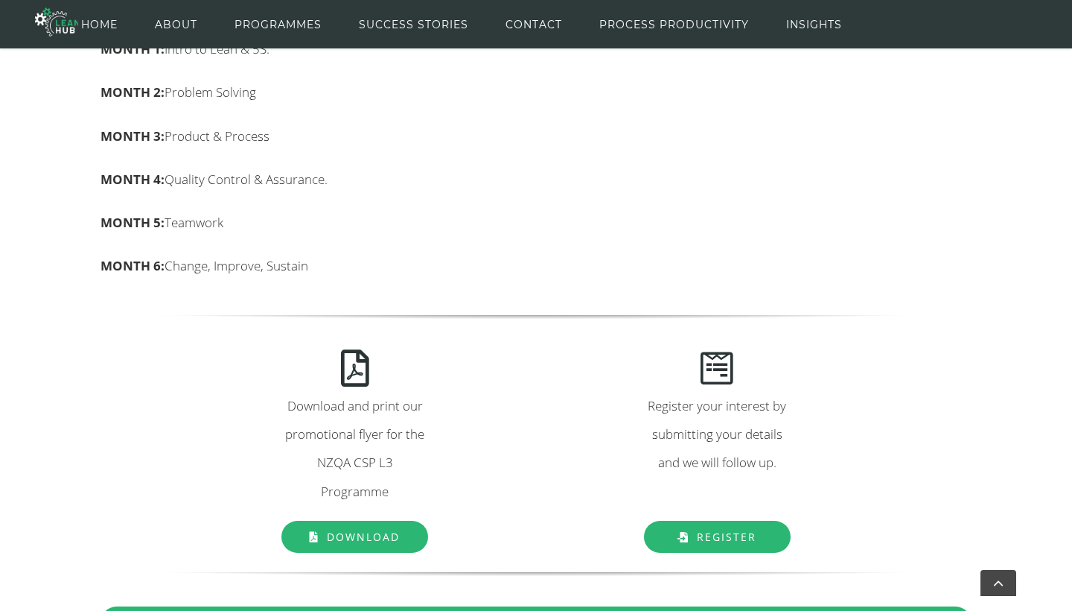 This screenshot has height=611, width=1072. Describe the element at coordinates (162, 222) in the screenshot. I see `span: Teamwork` at that location.